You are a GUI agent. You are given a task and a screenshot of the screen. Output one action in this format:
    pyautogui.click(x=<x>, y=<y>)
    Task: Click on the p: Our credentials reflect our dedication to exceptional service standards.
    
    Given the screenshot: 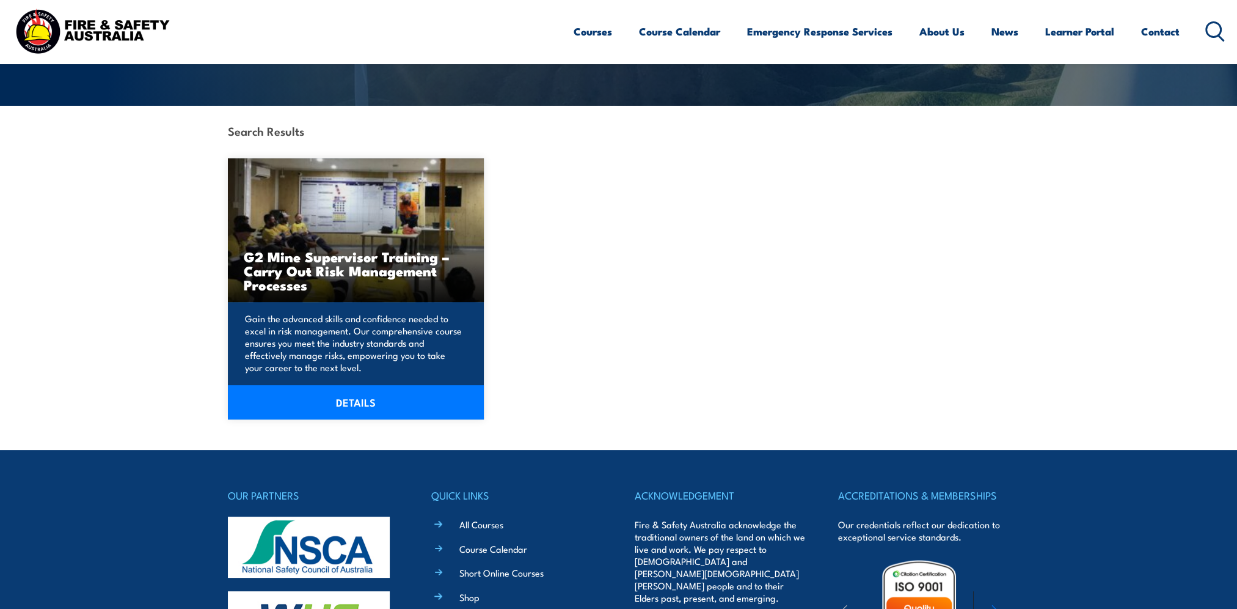 What is the action you would take?
    pyautogui.click(x=924, y=530)
    